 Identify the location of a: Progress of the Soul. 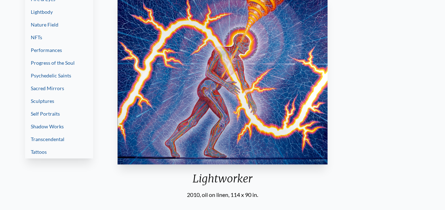
(59, 63).